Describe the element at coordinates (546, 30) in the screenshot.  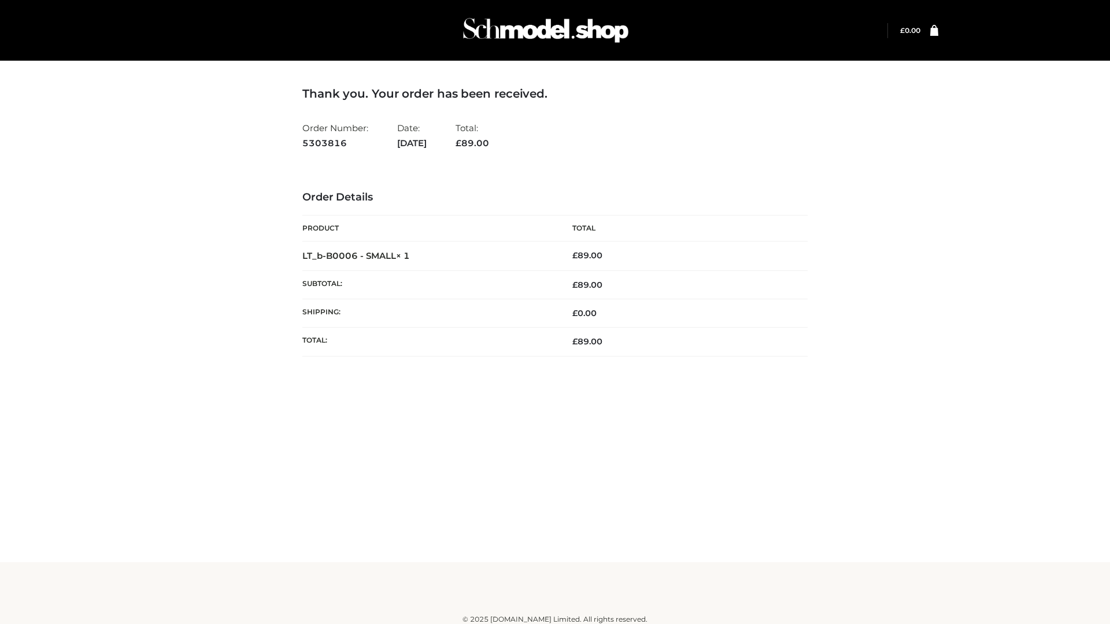
I see `img: Schmodel Admin 964` at that location.